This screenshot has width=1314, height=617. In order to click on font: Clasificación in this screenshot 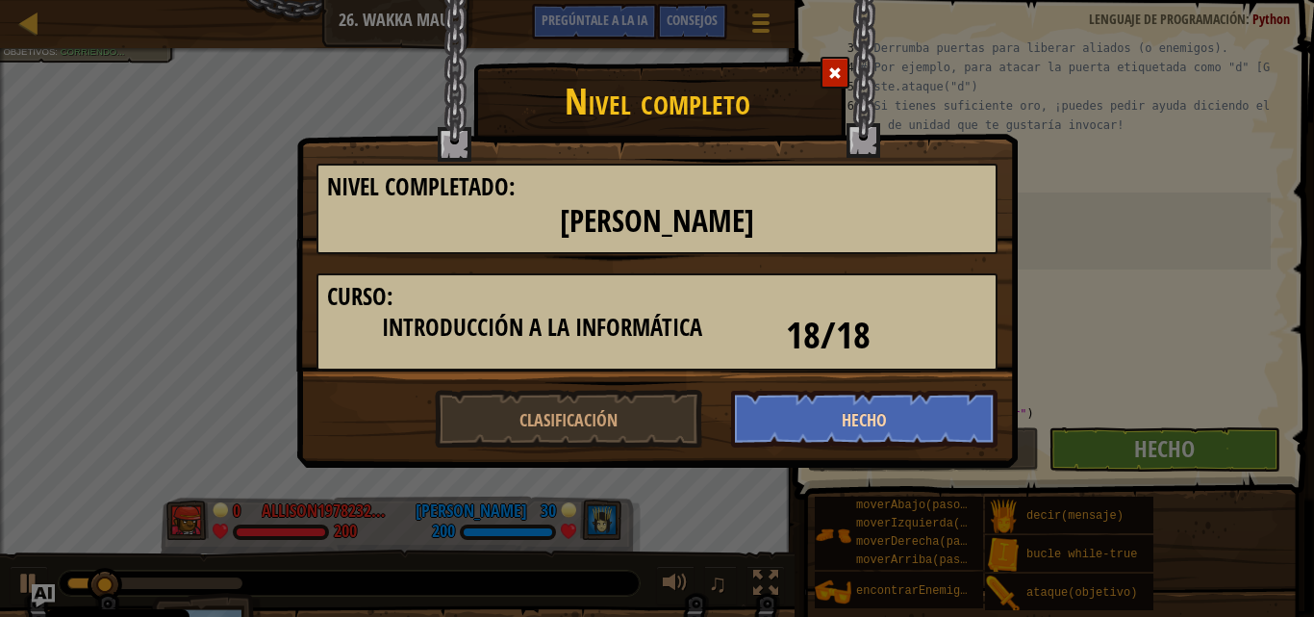, I will do `click(568, 420)`.